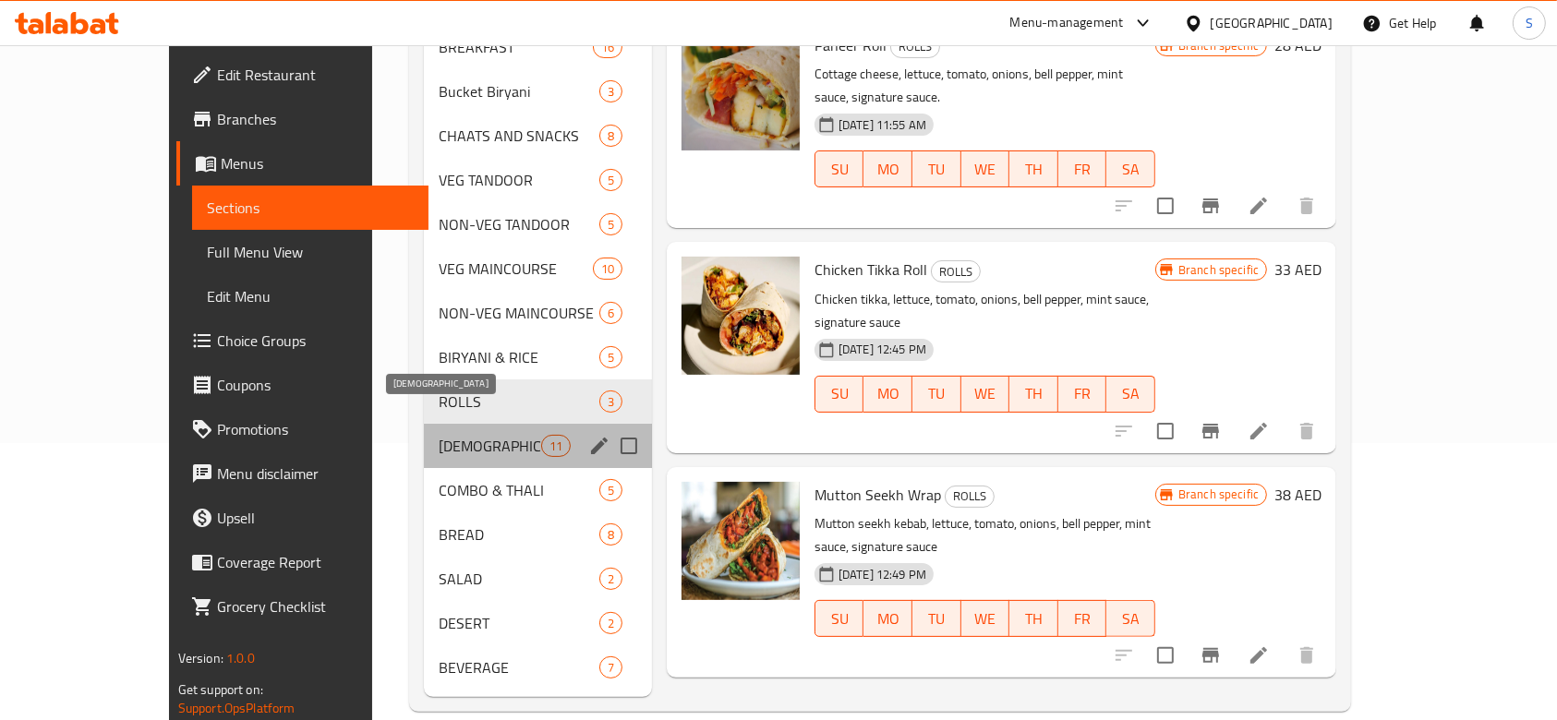 The image size is (1557, 720). I want to click on div: Menu-management, so click(1067, 23).